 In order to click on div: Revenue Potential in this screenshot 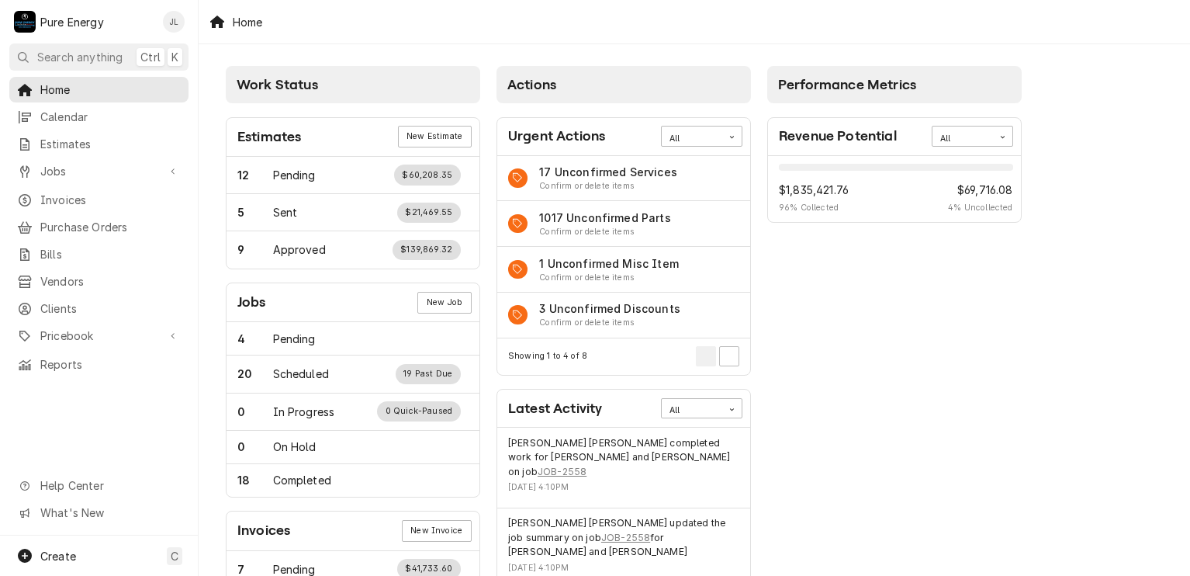, I will do `click(895, 189)`.